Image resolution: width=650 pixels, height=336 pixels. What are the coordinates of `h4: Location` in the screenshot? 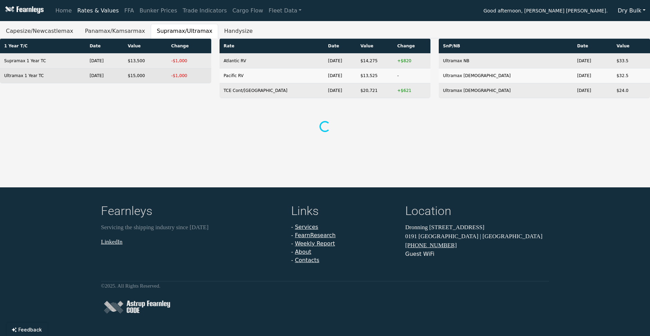 It's located at (477, 212).